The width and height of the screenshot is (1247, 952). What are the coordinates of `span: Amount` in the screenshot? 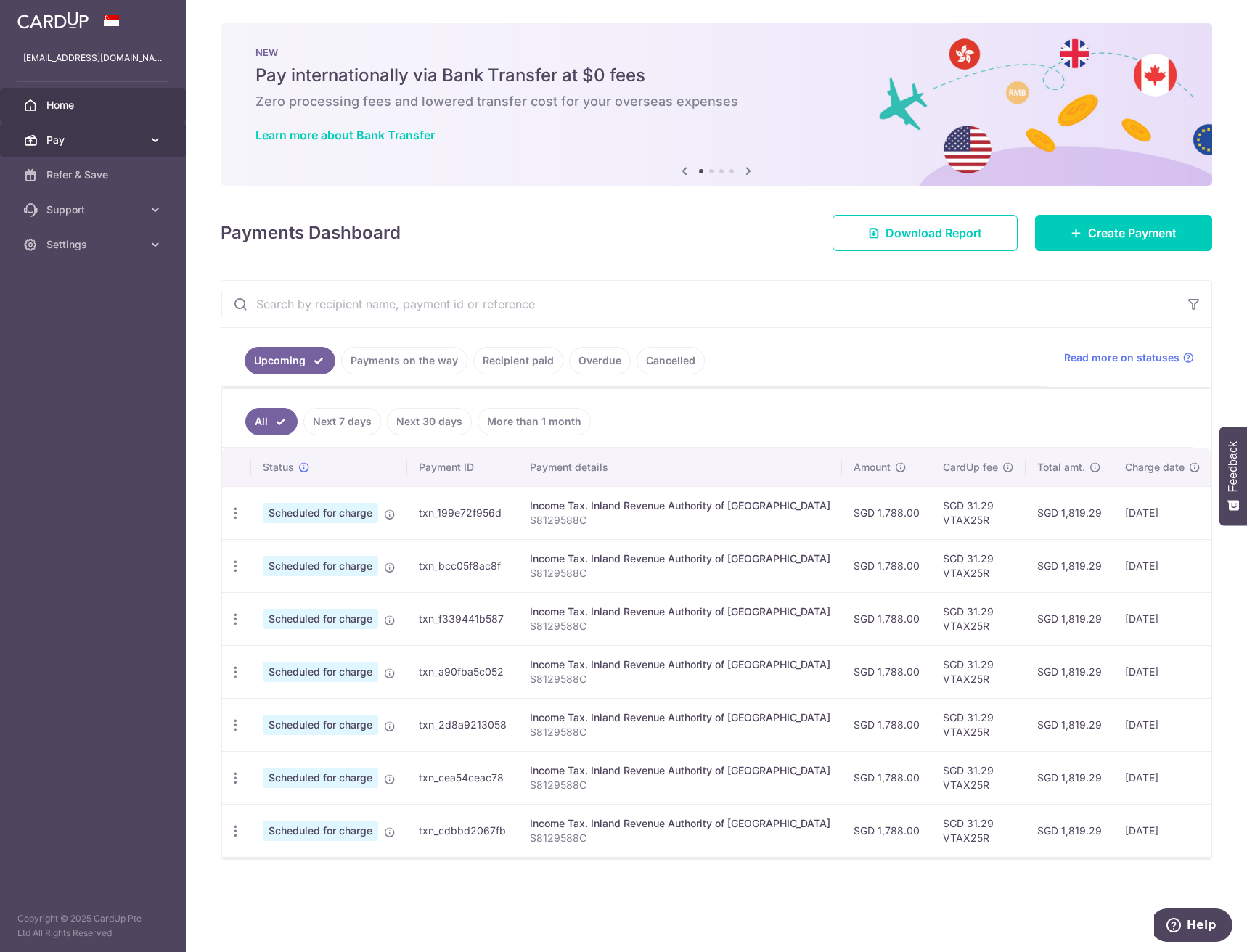 It's located at (872, 467).